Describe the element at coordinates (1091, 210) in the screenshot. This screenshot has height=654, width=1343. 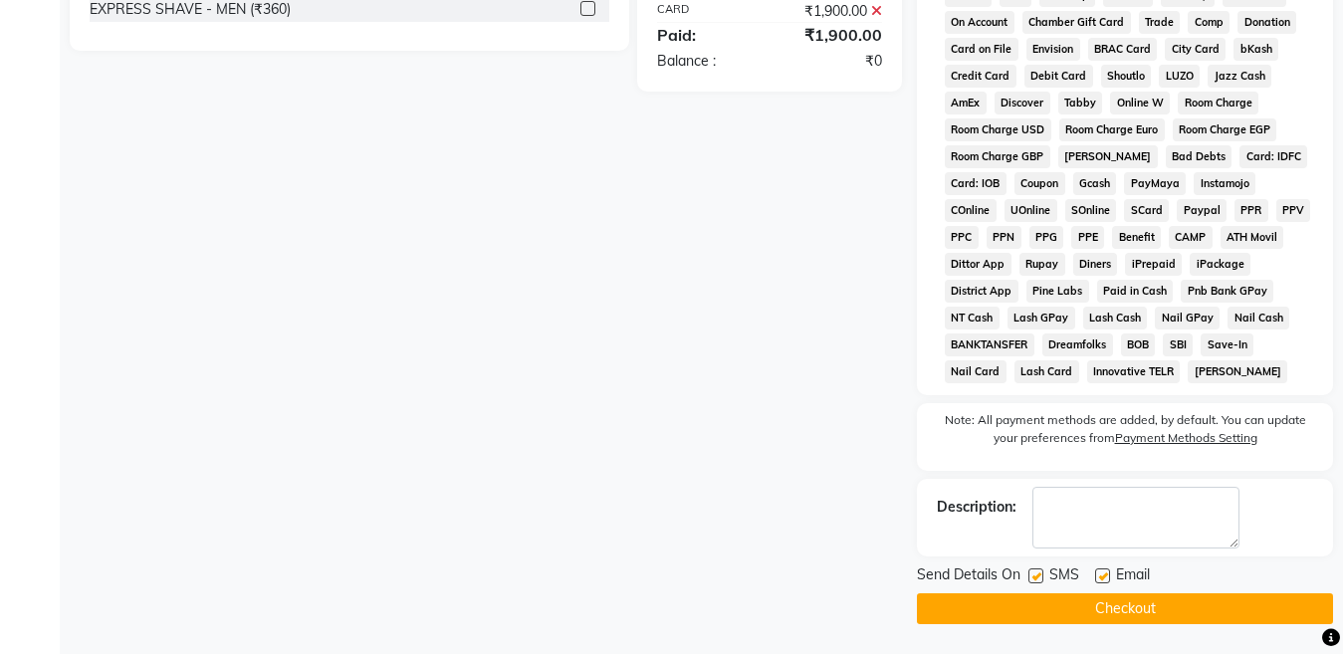
I see `span: SOnline` at that location.